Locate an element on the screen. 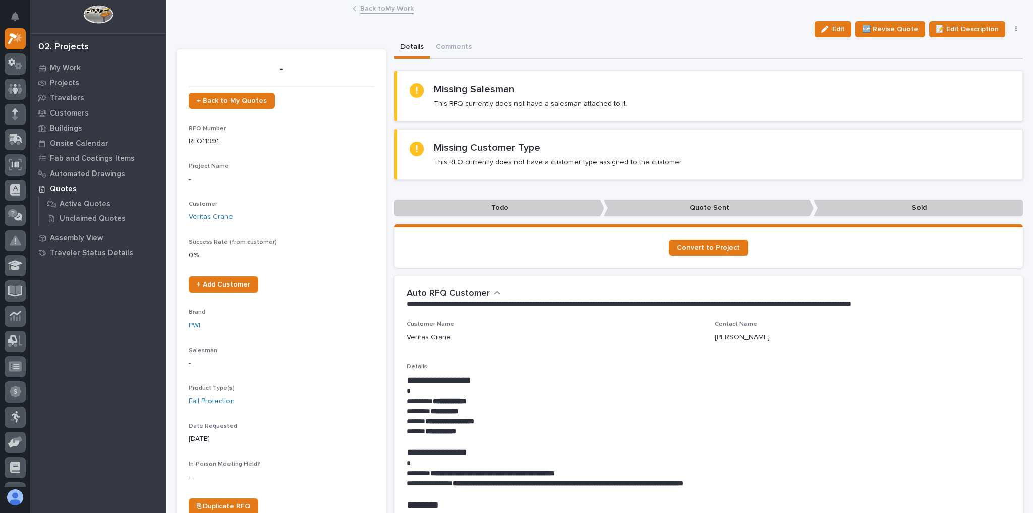 This screenshot has height=513, width=1033. a: PWI is located at coordinates (194, 325).